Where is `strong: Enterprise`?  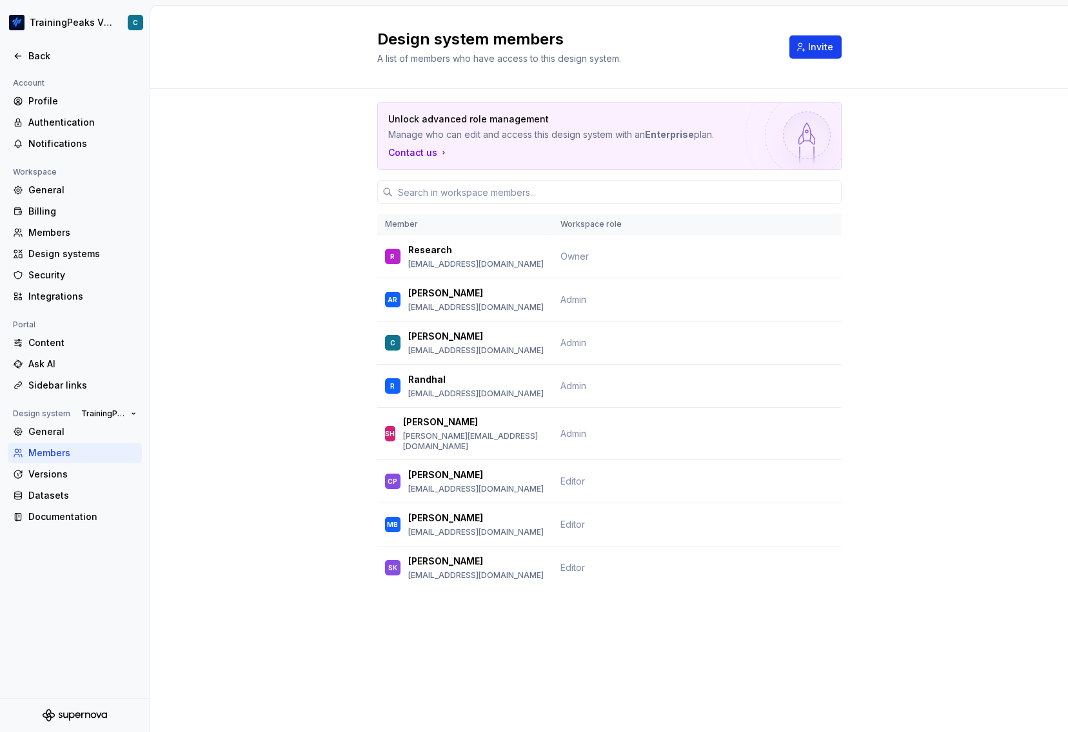 strong: Enterprise is located at coordinates (669, 134).